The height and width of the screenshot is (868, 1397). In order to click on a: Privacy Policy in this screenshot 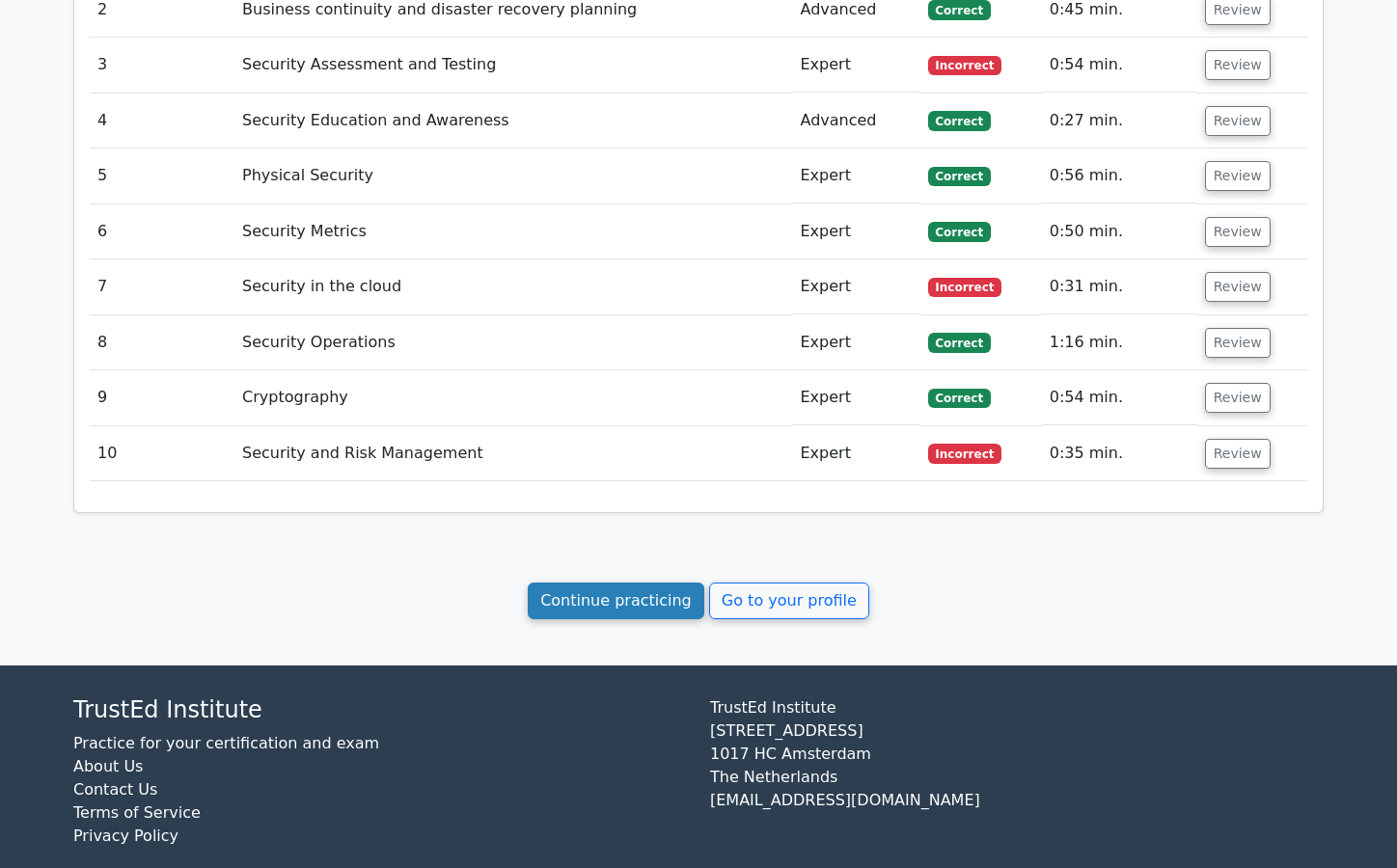, I will do `click(126, 835)`.